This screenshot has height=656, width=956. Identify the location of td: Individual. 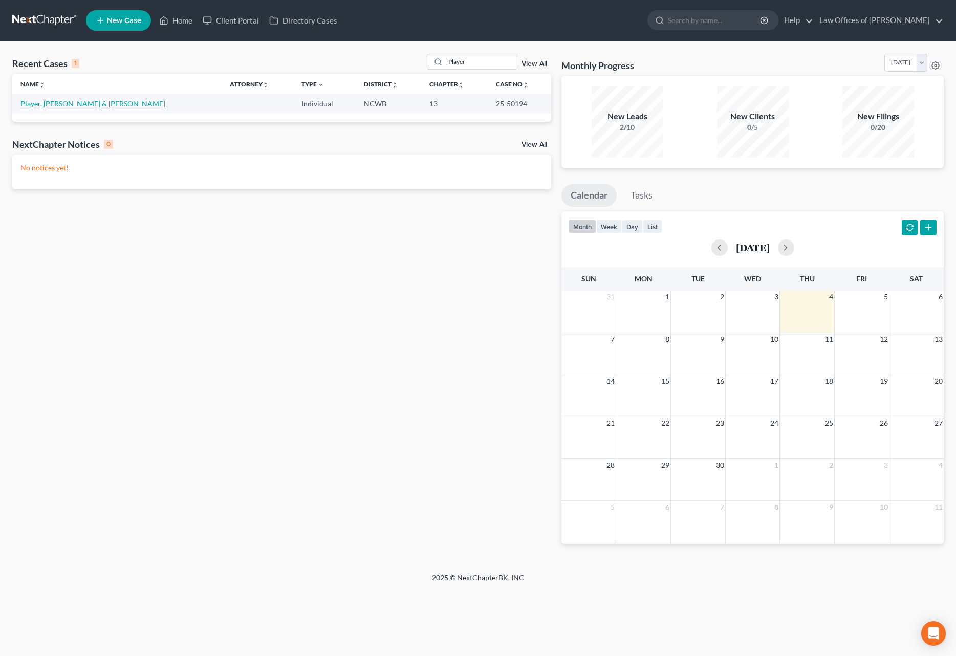
(324, 103).